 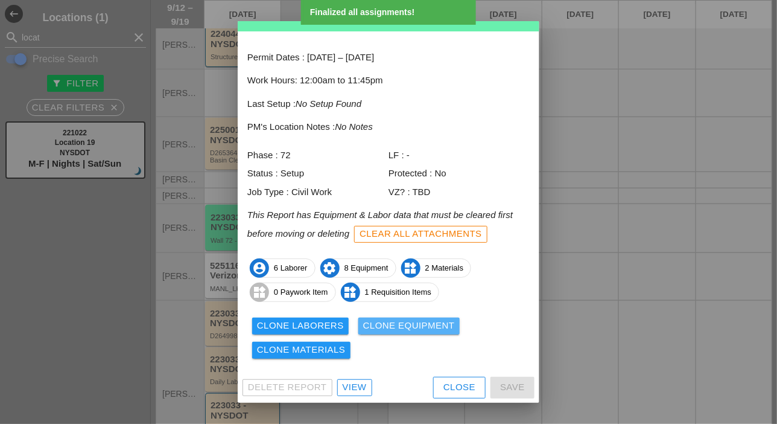 I want to click on button: Close, so click(x=459, y=387).